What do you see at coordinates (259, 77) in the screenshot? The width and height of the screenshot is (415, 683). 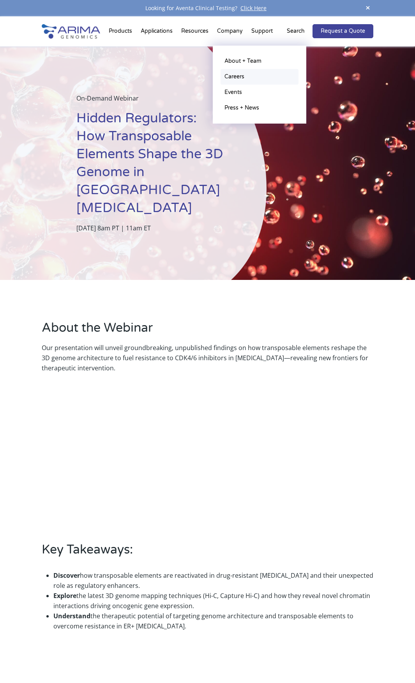 I see `a: Careers` at bounding box center [259, 77].